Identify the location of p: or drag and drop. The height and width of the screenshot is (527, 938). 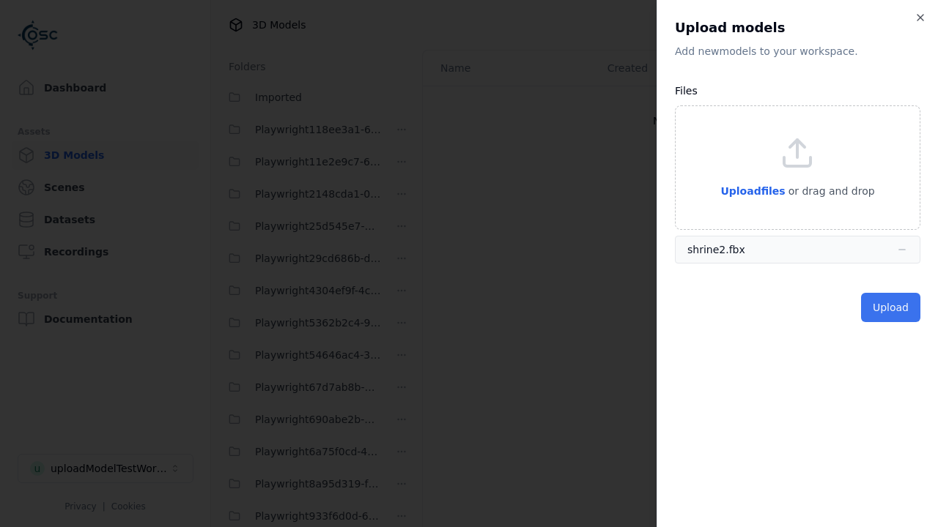
(830, 191).